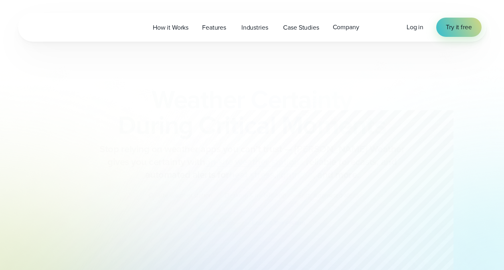  Describe the element at coordinates (415, 27) in the screenshot. I see `a: Log in` at that location.